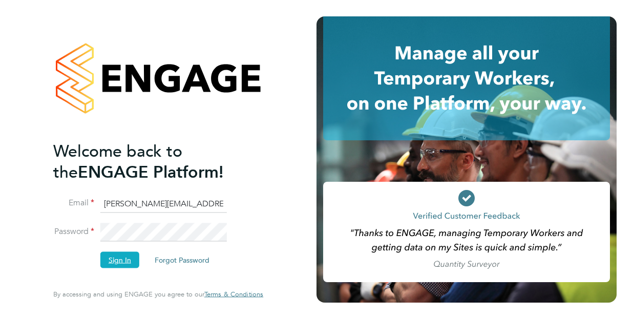  Describe the element at coordinates (233, 294) in the screenshot. I see `span: Terms & Conditions` at that location.